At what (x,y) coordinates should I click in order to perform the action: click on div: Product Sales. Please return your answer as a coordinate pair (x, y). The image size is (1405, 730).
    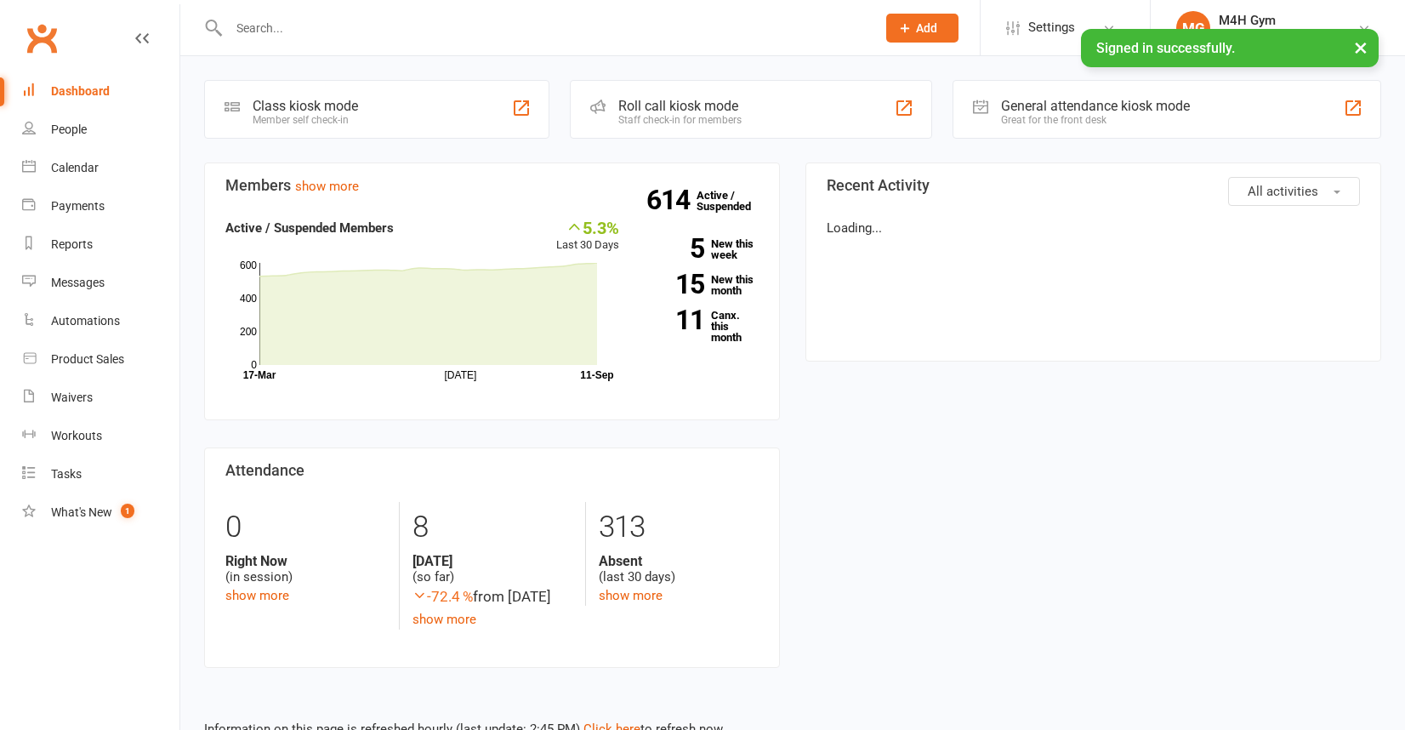
    Looking at the image, I should click on (88, 359).